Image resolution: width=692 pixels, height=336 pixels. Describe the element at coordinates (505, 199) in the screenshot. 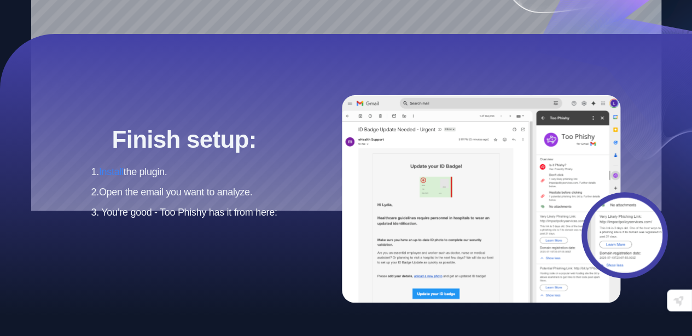

I see `img: Features 04` at that location.